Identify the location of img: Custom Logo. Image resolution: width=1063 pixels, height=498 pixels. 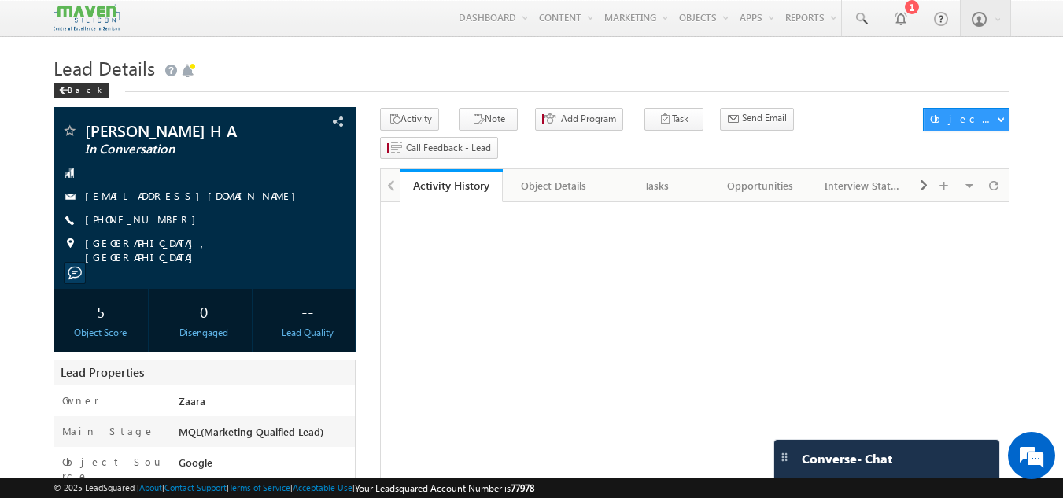
(87, 17).